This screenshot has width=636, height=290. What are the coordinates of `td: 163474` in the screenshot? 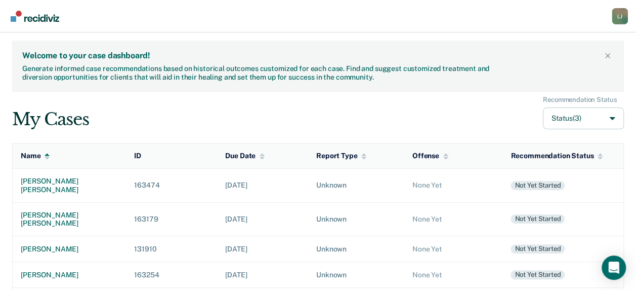 It's located at (172, 185).